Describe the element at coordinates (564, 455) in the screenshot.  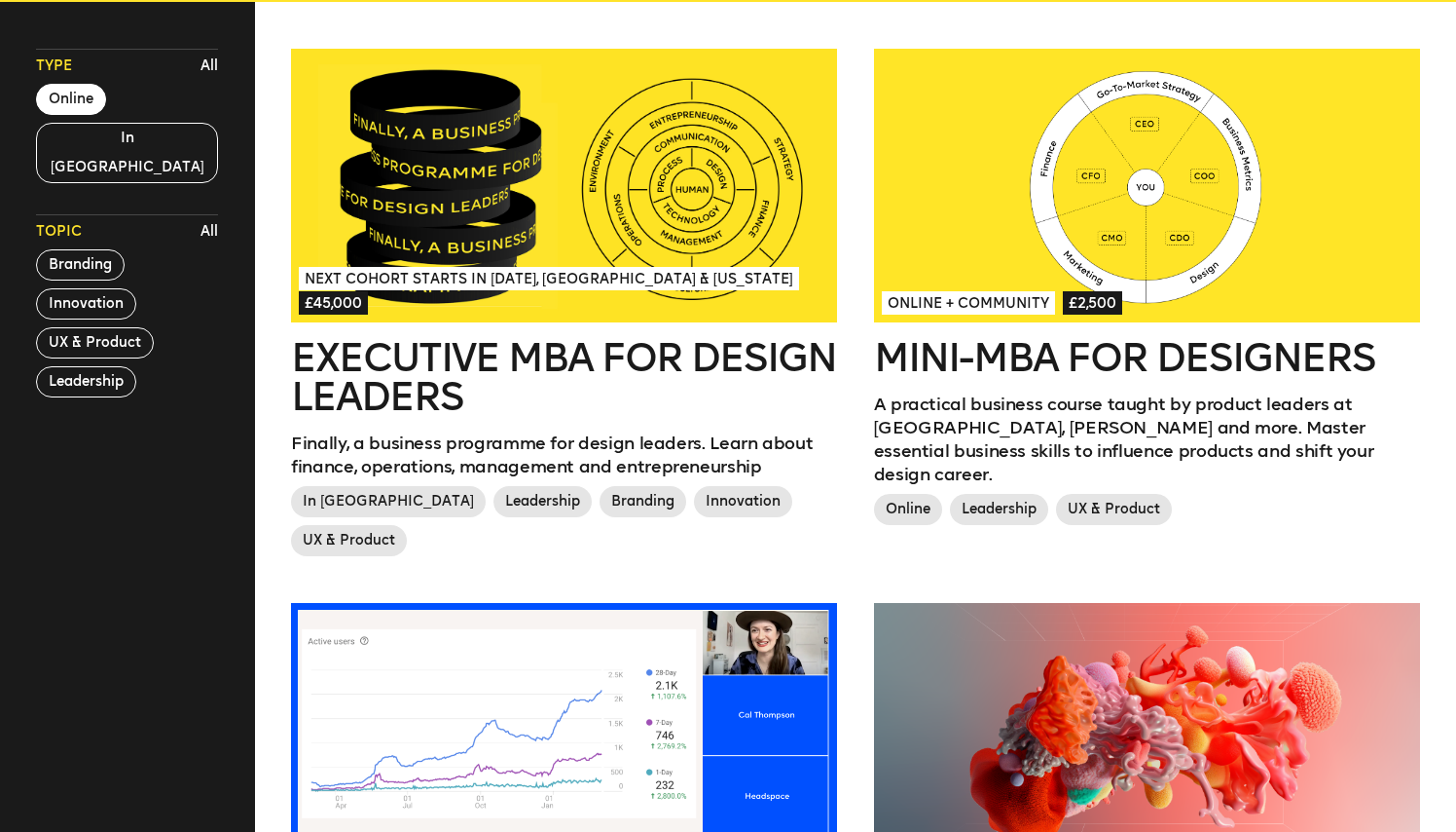
I see `p: Finally, a business programme for design leaders. Learn about finance, operations, management and...` at that location.